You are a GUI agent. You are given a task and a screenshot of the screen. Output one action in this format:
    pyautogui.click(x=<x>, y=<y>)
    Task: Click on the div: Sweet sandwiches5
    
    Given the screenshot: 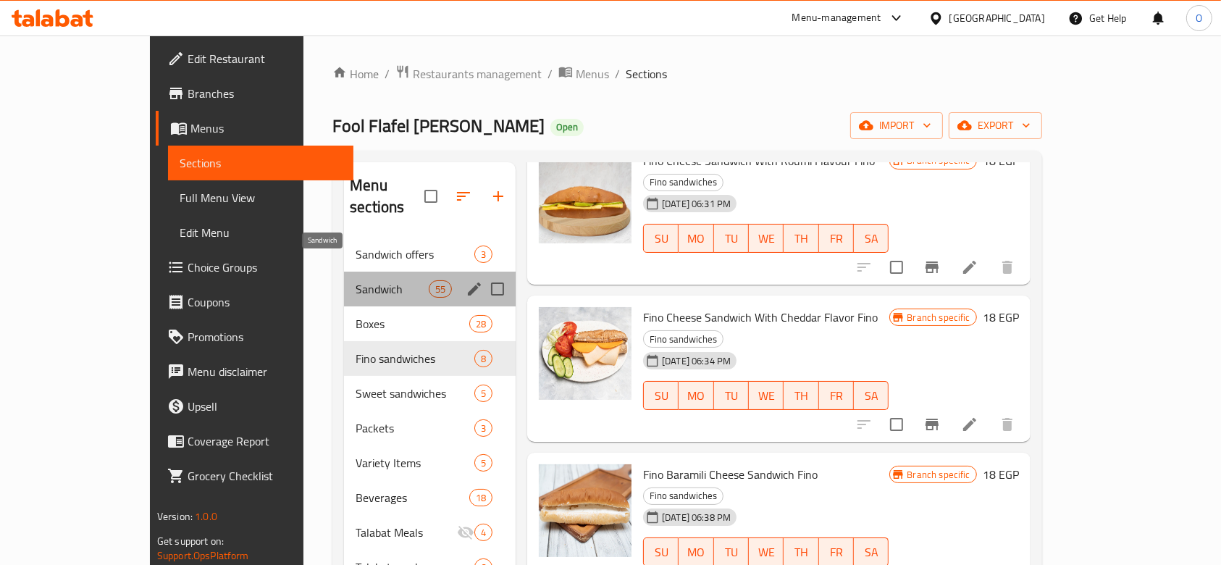 What is the action you would take?
    pyautogui.click(x=430, y=393)
    